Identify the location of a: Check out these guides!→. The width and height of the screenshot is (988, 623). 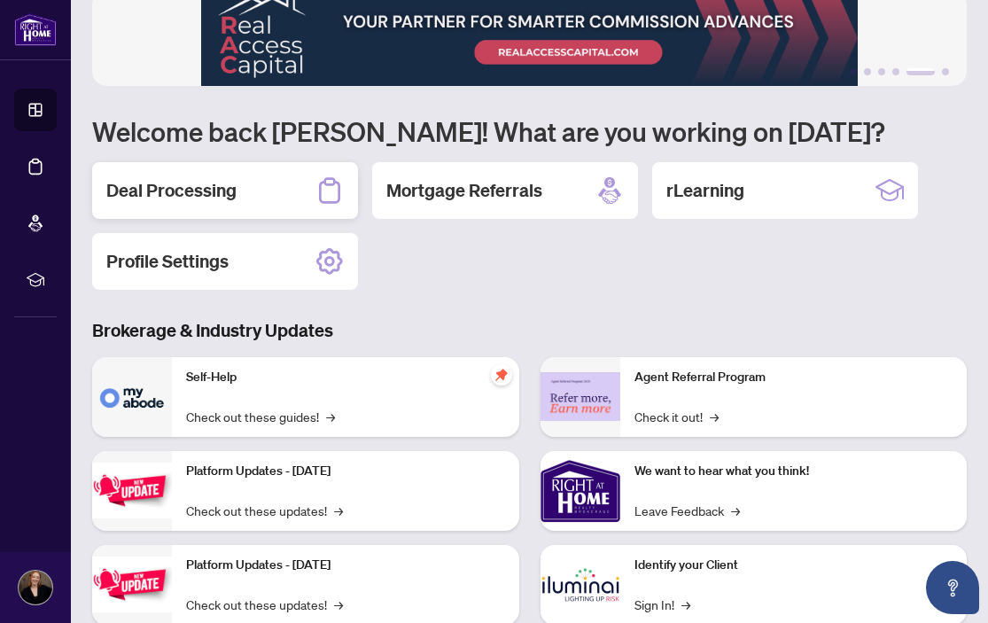
(261, 417).